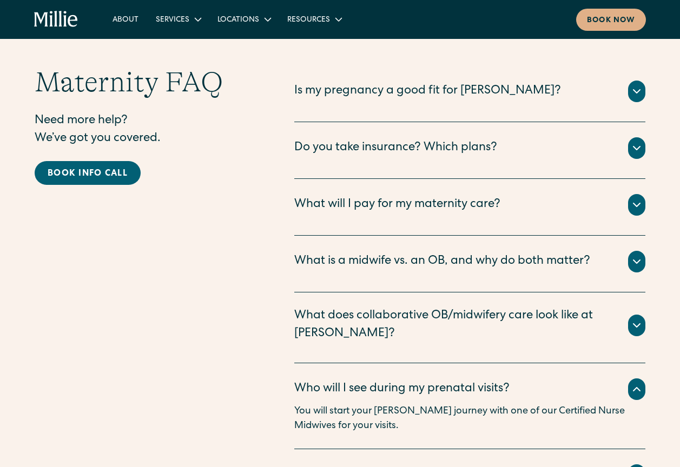 The image size is (680, 467). Describe the element at coordinates (402, 389) in the screenshot. I see `div: Who will I see during my prenatal visits?` at that location.